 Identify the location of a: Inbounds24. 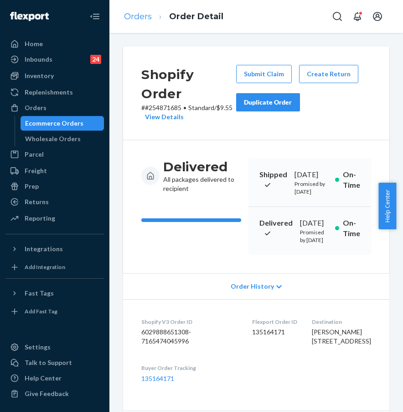
(55, 59).